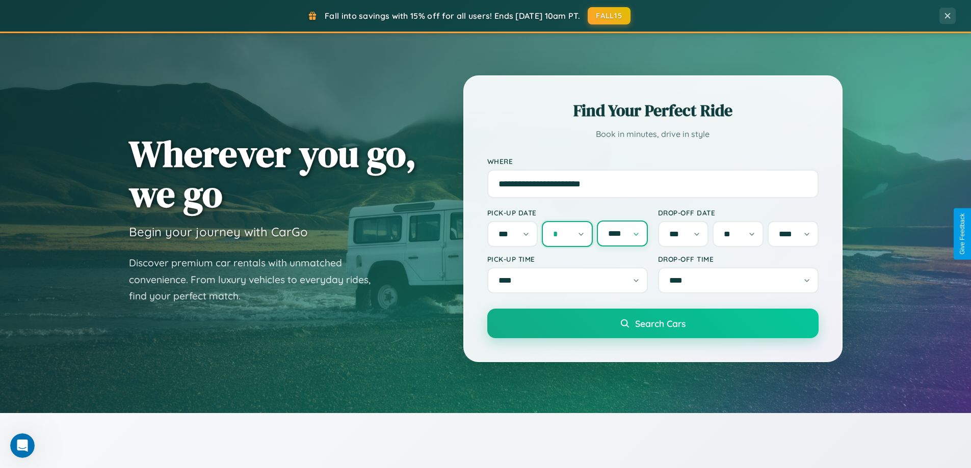 Image resolution: width=971 pixels, height=468 pixels. What do you see at coordinates (256, 280) in the screenshot?
I see `p: Discover premium car rentals with unmatched convenience. From luxury vehicles to everyday rides, ...` at bounding box center [256, 280].